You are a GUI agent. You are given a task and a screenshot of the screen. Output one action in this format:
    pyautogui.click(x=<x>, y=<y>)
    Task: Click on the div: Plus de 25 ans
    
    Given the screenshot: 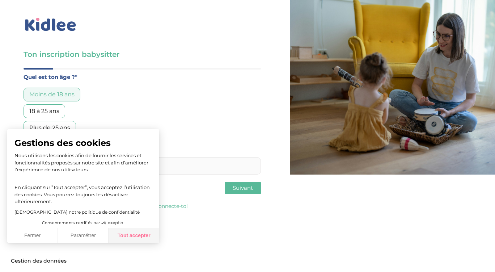 What is the action you would take?
    pyautogui.click(x=50, y=128)
    